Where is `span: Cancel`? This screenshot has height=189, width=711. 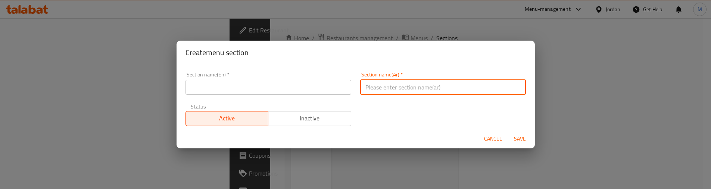 span: Cancel is located at coordinates (493, 139).